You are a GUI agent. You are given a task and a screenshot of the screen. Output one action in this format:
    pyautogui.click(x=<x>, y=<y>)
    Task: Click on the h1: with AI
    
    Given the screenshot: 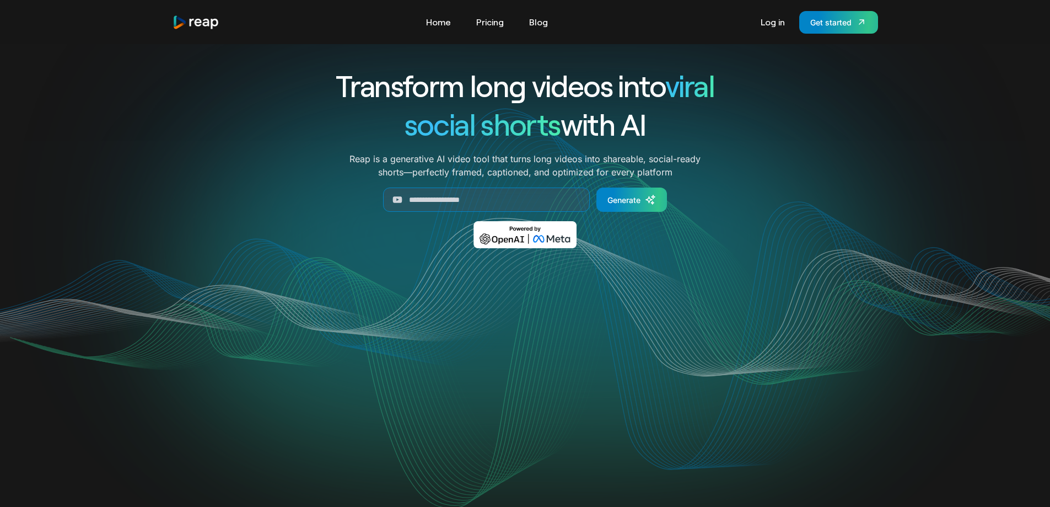 What is the action you would take?
    pyautogui.click(x=525, y=124)
    